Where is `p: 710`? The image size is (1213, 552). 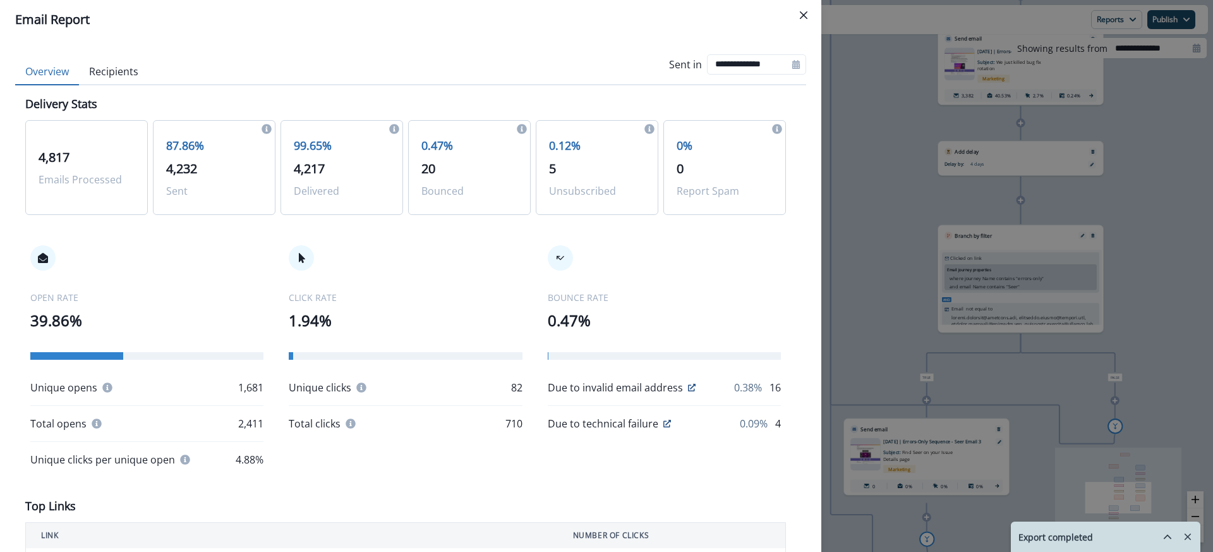 p: 710 is located at coordinates (514, 423).